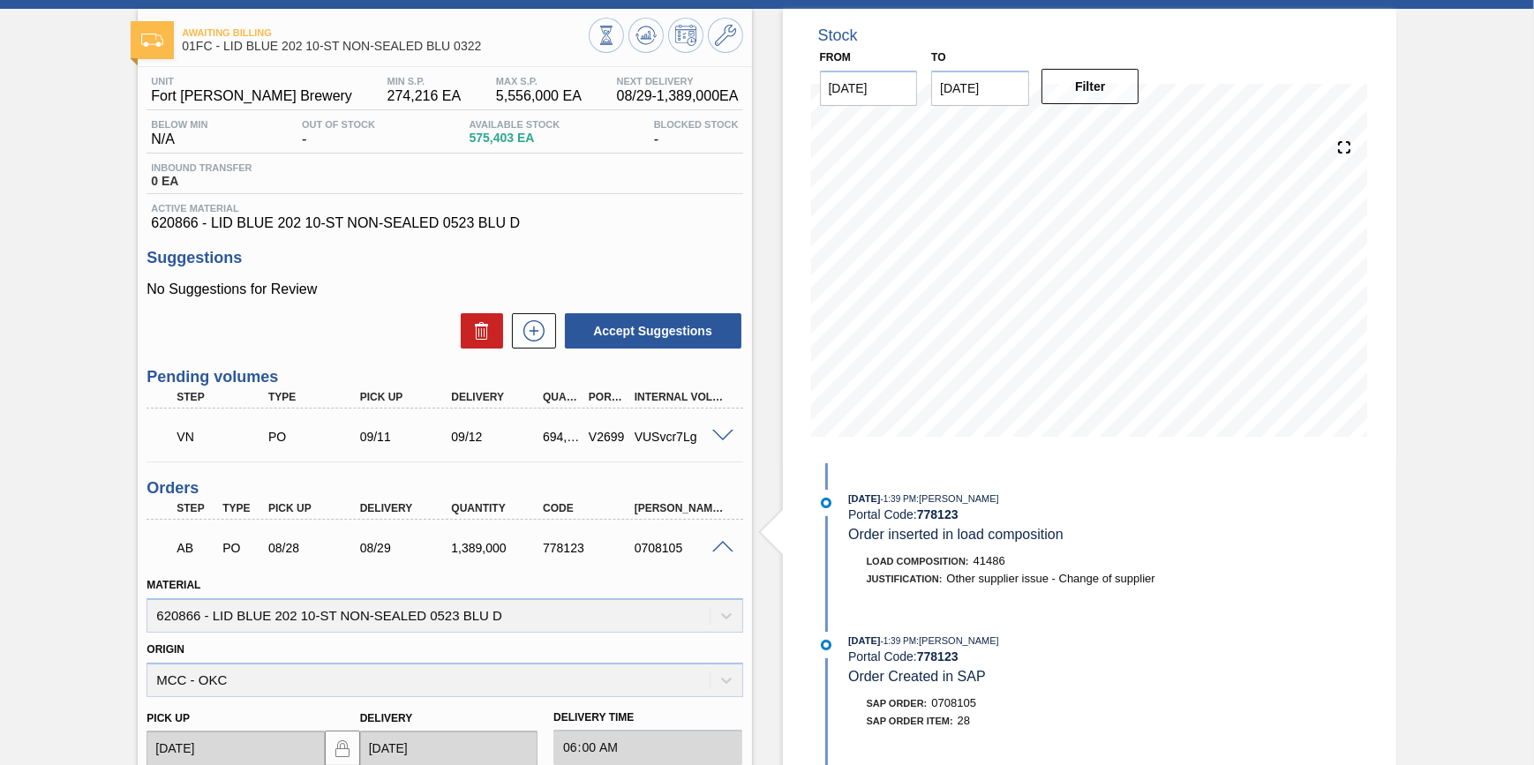 The width and height of the screenshot is (1534, 765). What do you see at coordinates (314, 548) in the screenshot?
I see `div: 08/28/2025` at bounding box center [314, 548].